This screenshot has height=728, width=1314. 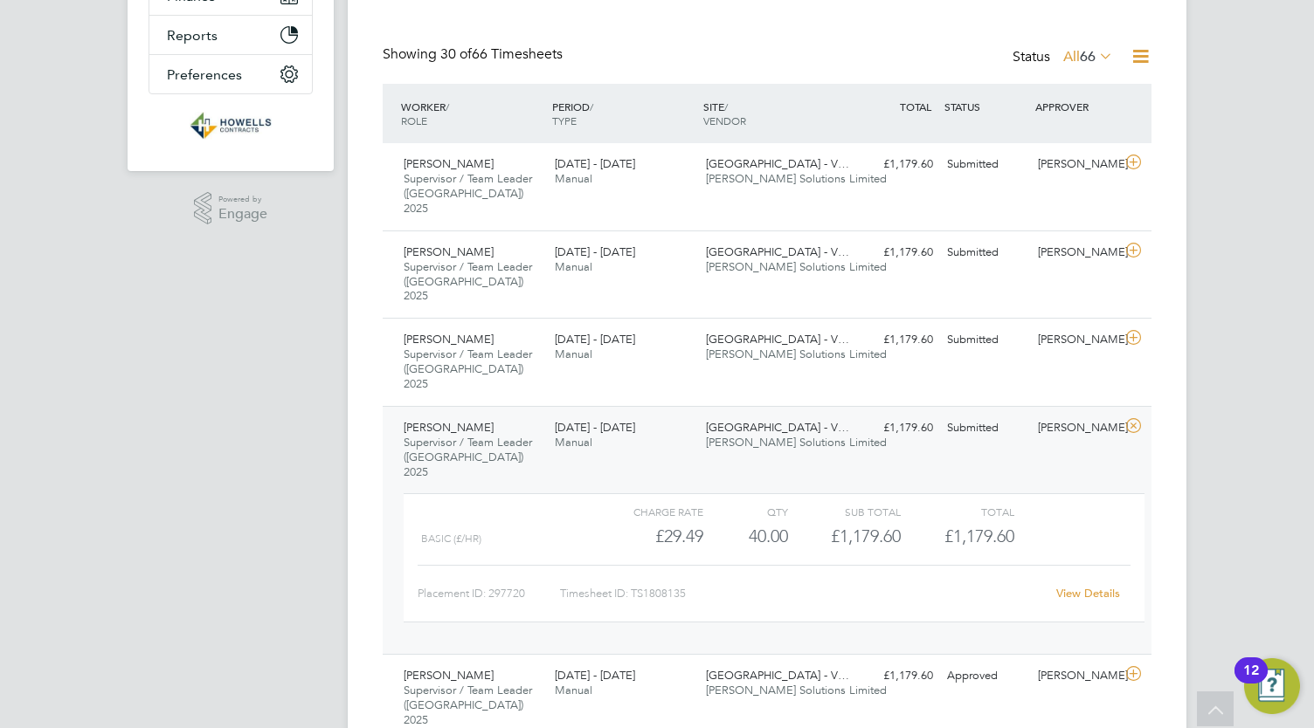 I want to click on button: Open Resource Center, 12 new notifications, so click(x=1272, y=687).